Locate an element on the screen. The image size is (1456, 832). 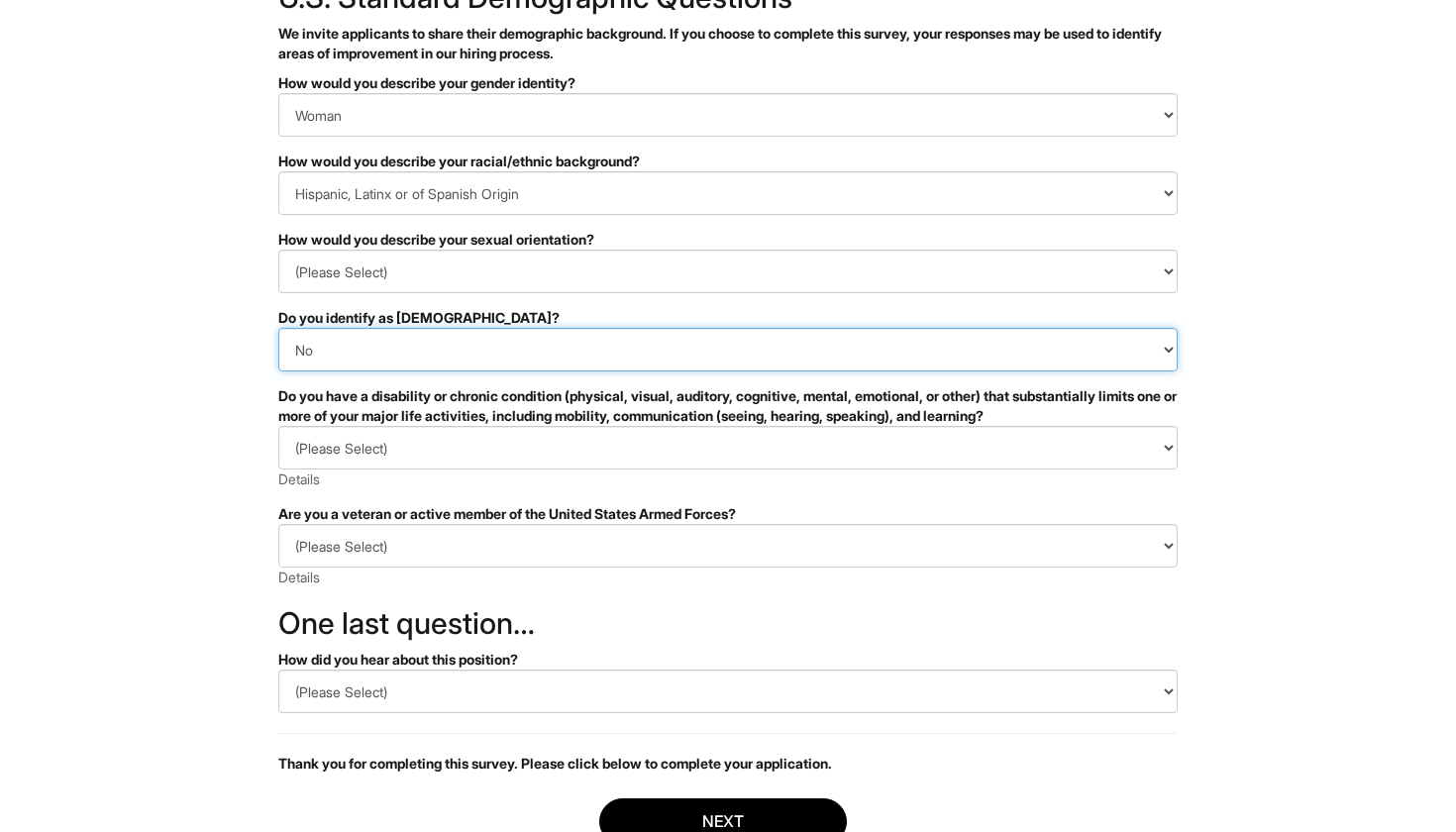
div: How would you describe your racial/ethnic background? is located at coordinates (728, 162).